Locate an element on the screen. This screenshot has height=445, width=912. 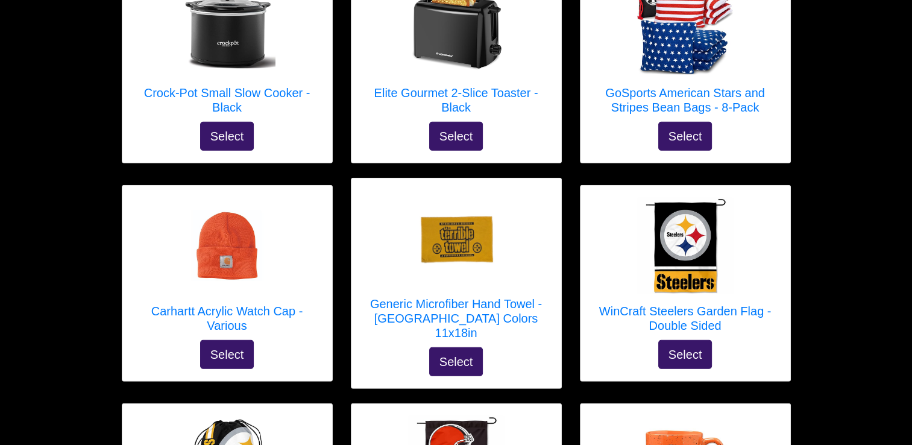
h5: Carhartt Acrylic Watch Cap - Various is located at coordinates (227, 318).